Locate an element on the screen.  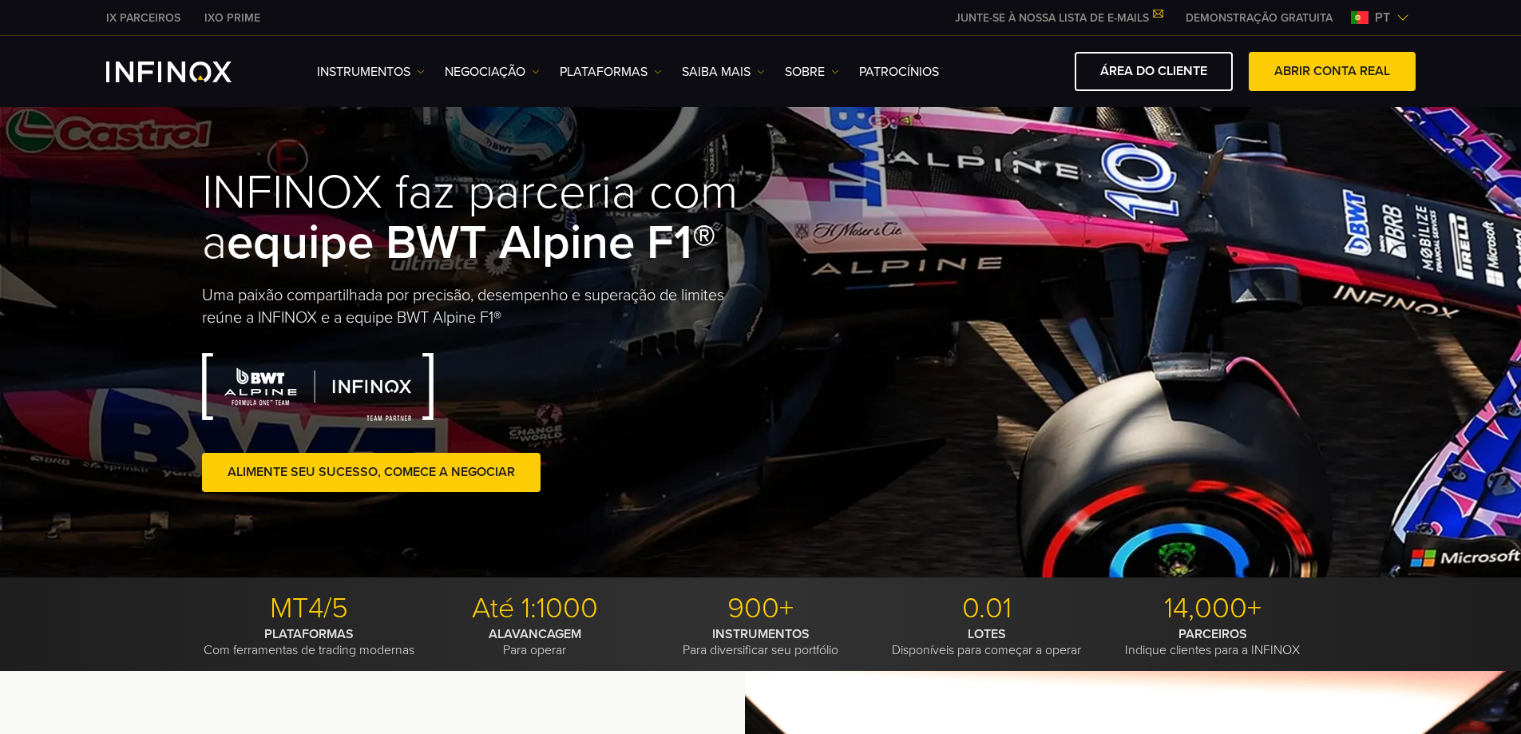
a: JUNTE-SE À NOSSA LISTA DE E-MAILS is located at coordinates (1058, 18).